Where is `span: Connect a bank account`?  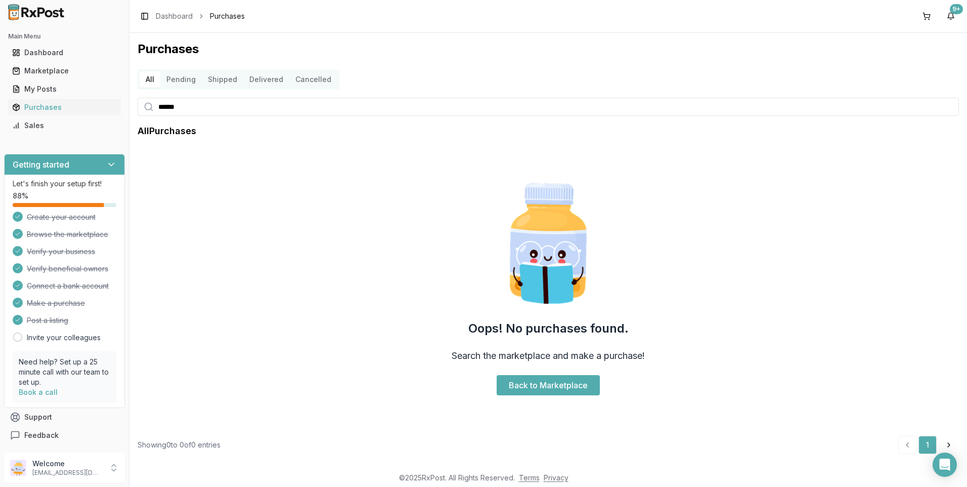
span: Connect a bank account is located at coordinates (68, 286).